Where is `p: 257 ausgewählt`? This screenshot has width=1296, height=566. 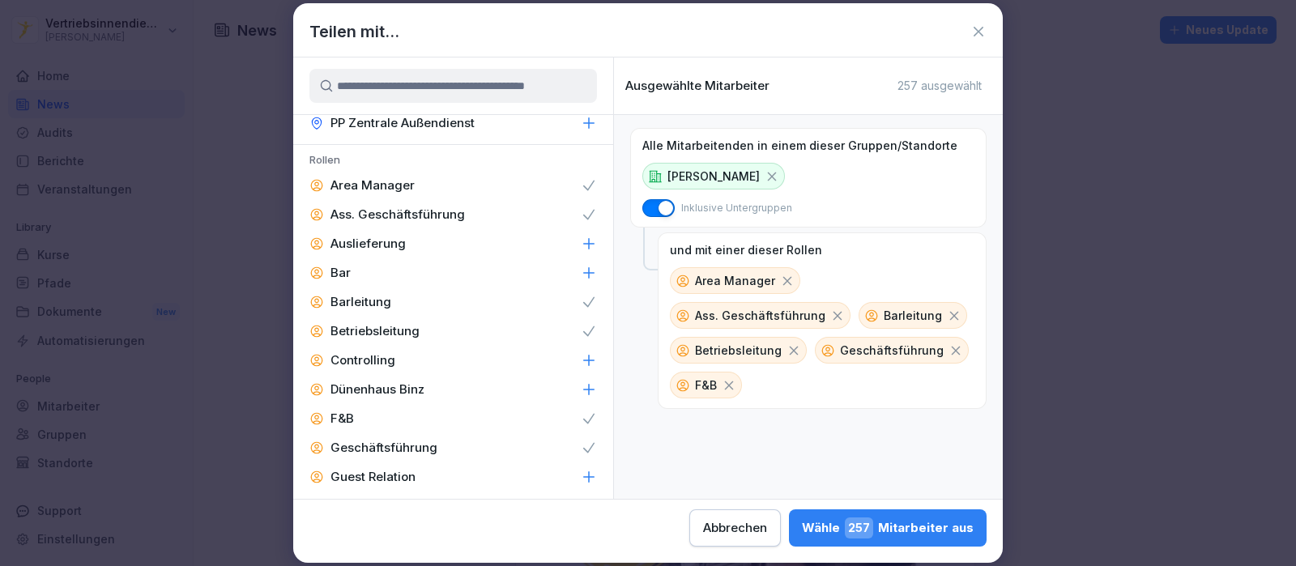 p: 257 ausgewählt is located at coordinates (940, 86).